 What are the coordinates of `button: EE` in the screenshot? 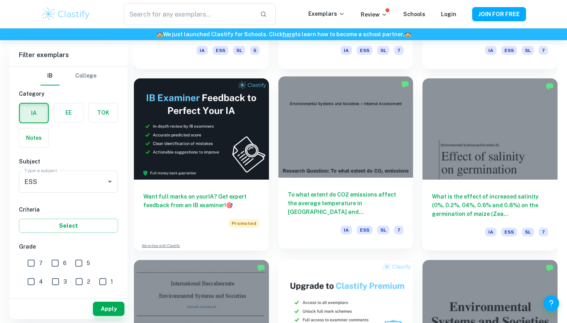 It's located at (69, 113).